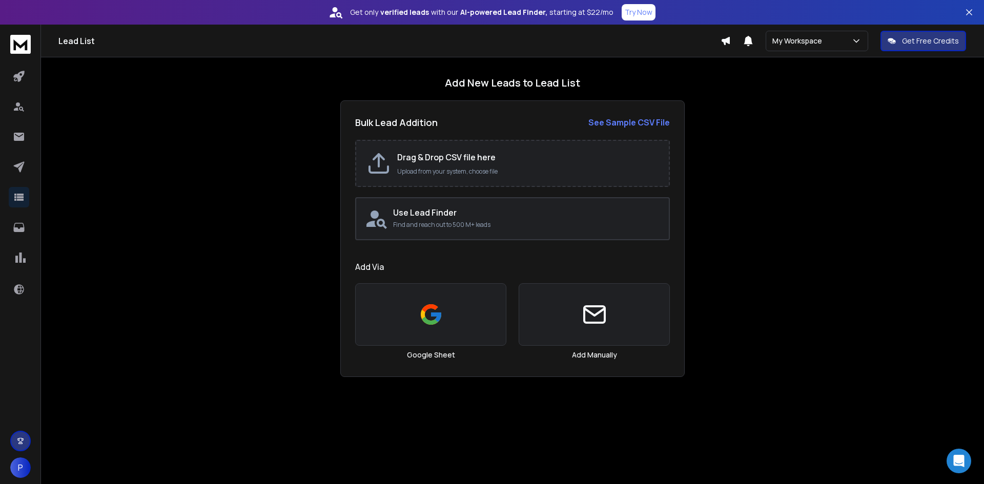  I want to click on h1: Lead List, so click(389, 41).